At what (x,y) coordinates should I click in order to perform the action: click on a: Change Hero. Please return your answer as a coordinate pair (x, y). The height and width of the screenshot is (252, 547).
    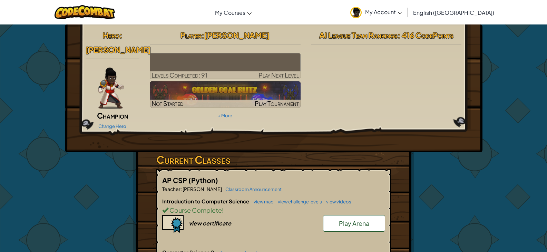
    Looking at the image, I should click on (112, 126).